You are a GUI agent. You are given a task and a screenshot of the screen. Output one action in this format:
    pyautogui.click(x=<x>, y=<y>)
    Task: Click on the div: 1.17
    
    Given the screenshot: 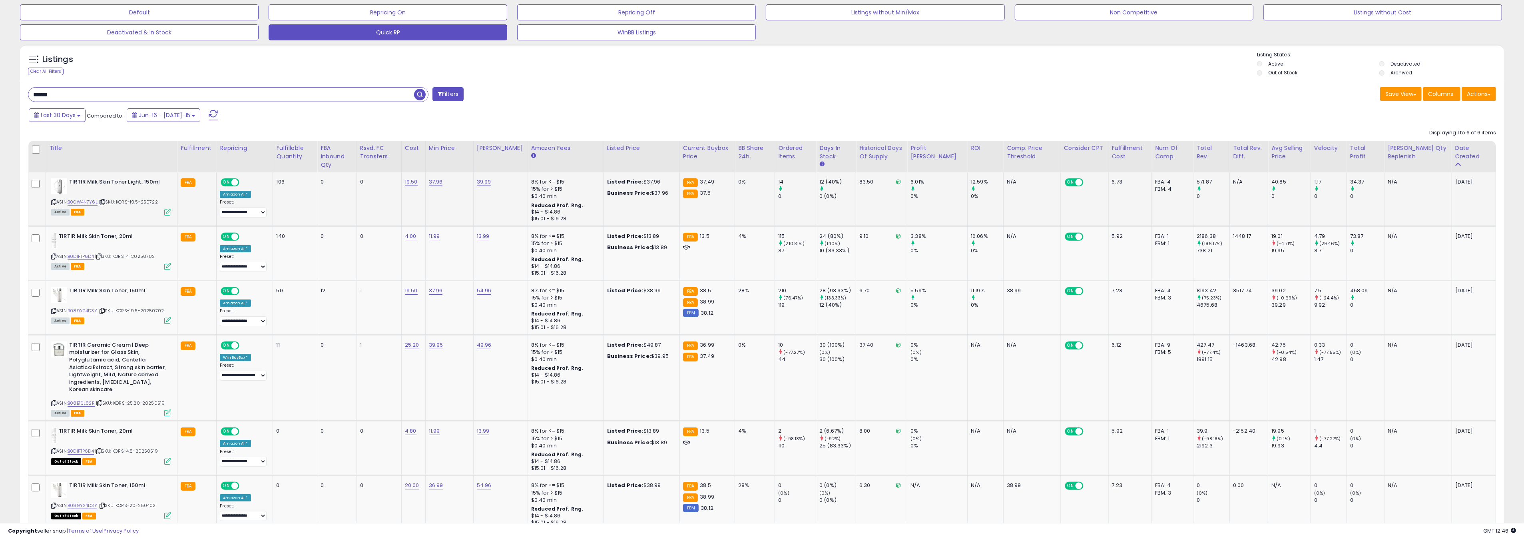 What is the action you would take?
    pyautogui.click(x=1330, y=182)
    